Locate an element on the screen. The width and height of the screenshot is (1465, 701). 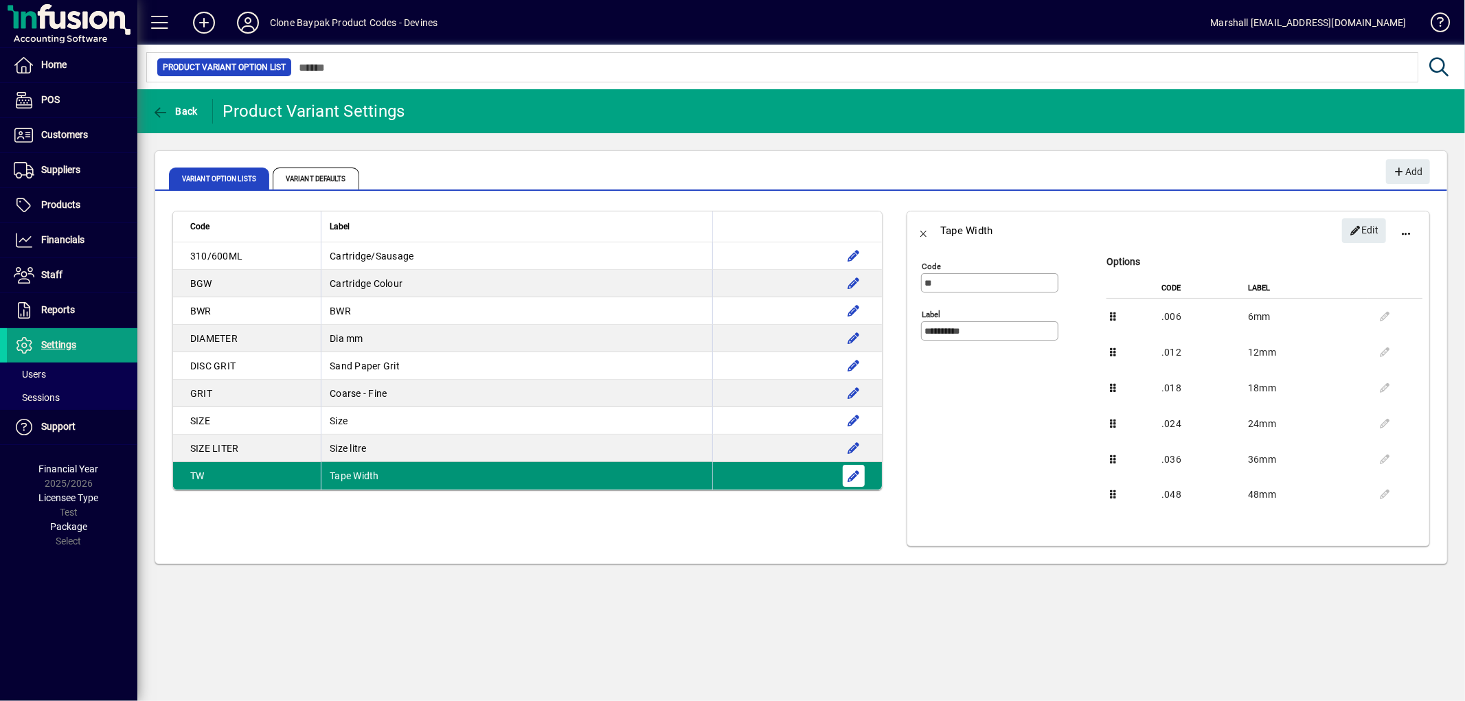
button: Profile is located at coordinates (248, 23).